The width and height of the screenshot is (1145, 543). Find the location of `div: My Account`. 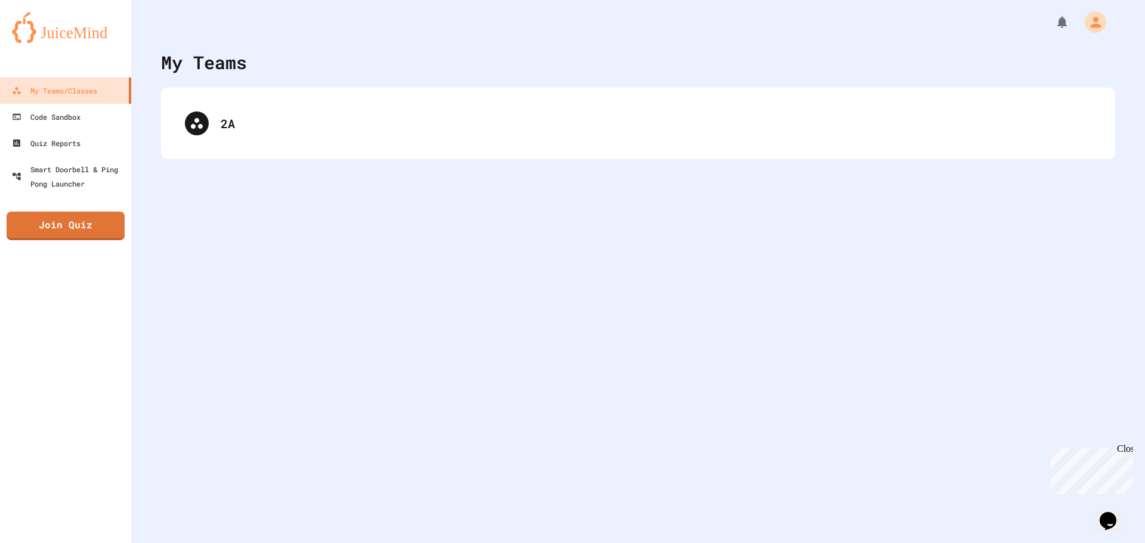

div: My Account is located at coordinates (1090, 22).